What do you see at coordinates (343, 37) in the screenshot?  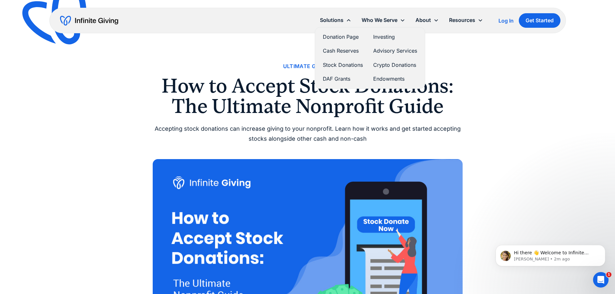 I see `a: Donation Page` at bounding box center [343, 37].